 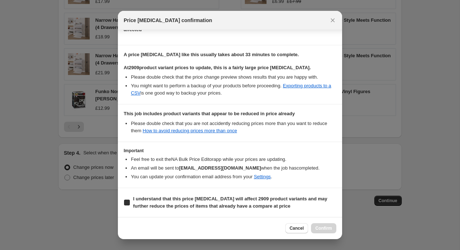 What do you see at coordinates (297, 228) in the screenshot?
I see `span: Cancel` at bounding box center [297, 228].